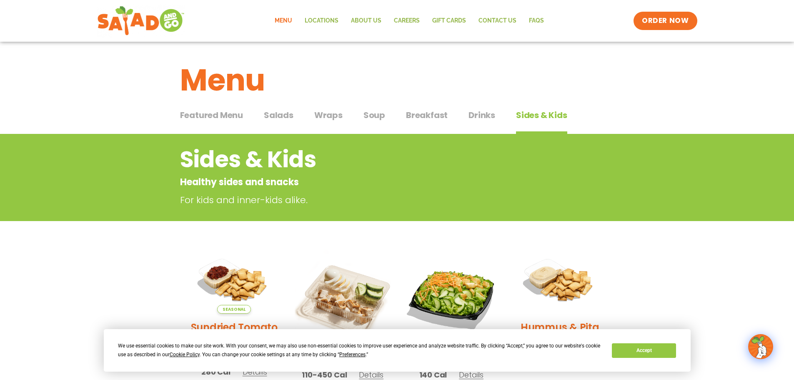 This screenshot has width=794, height=380. Describe the element at coordinates (366, 200) in the screenshot. I see `p: For kids and inner-kids alike.` at that location.